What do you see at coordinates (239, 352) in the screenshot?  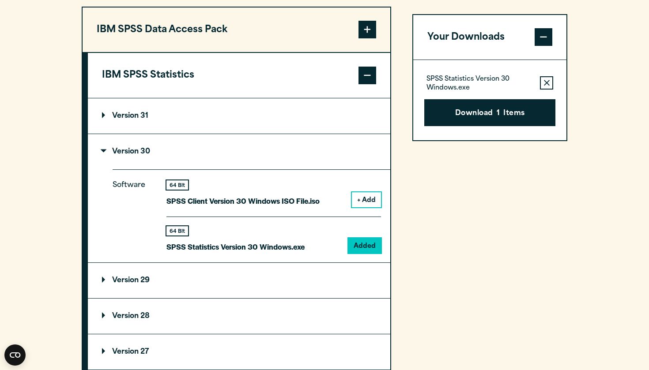 I see `summary: Version 27` at bounding box center [239, 352].